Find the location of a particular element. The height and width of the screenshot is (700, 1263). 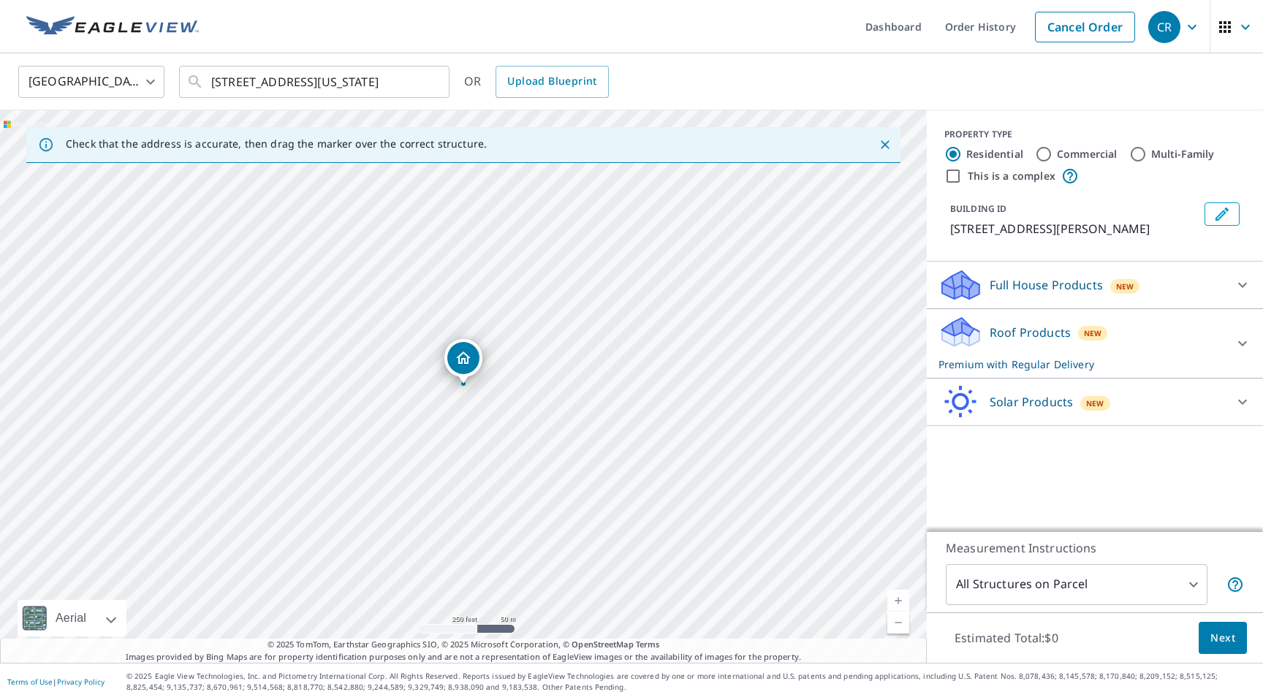

label: Commercial is located at coordinates (1086, 154).